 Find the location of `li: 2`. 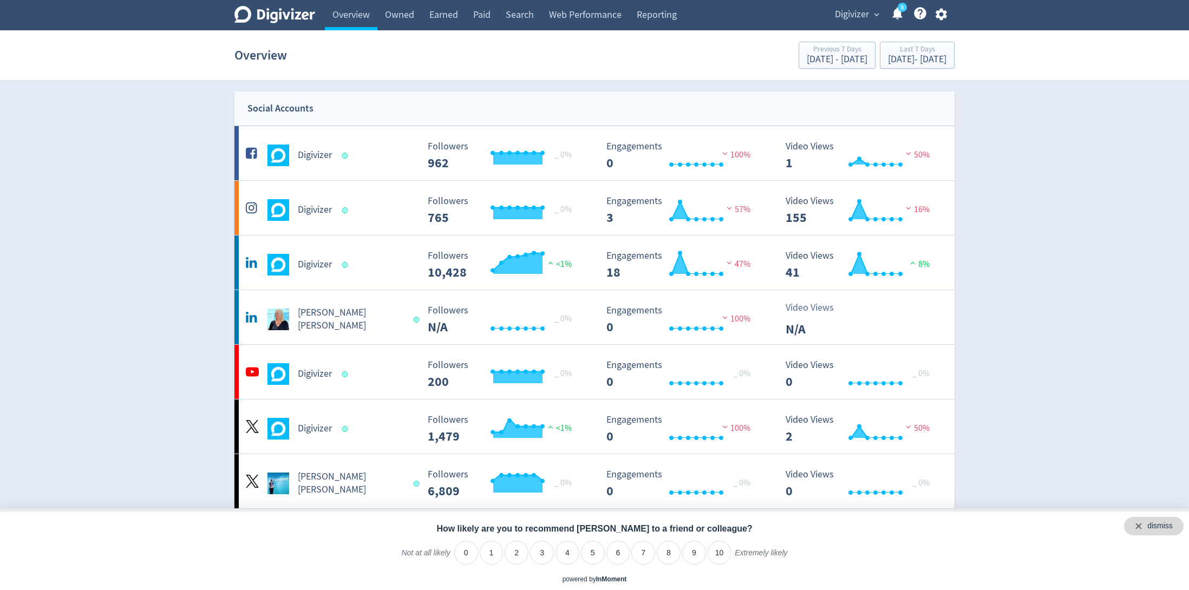

li: 2 is located at coordinates (516, 553).